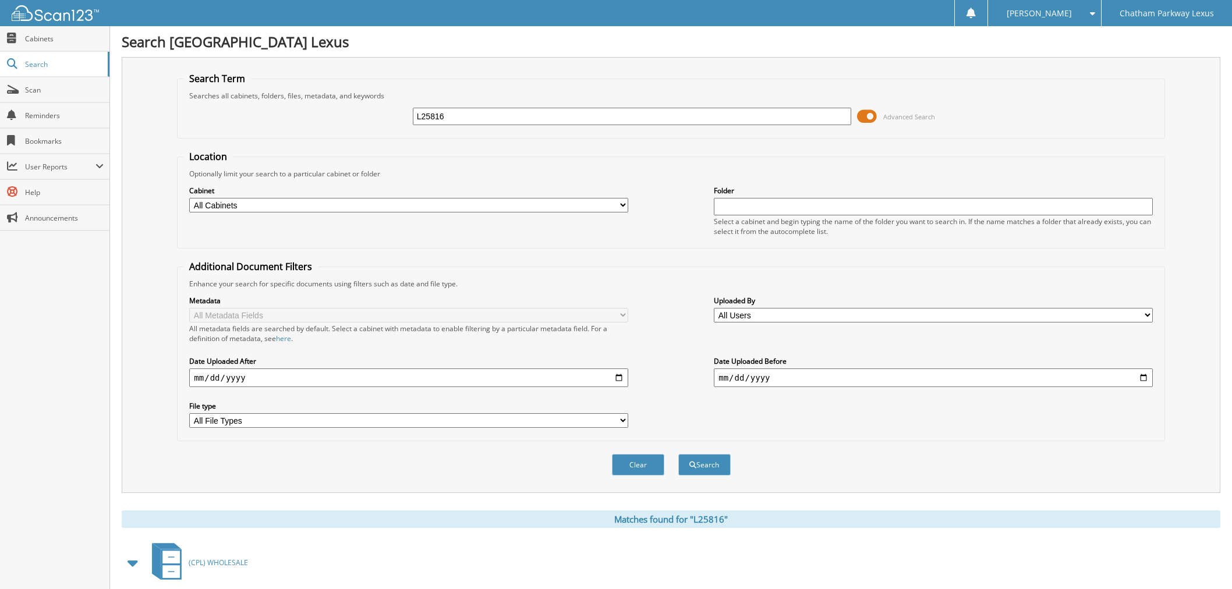  What do you see at coordinates (933, 226) in the screenshot?
I see `div: Select a cabinet and begin typing the name of the folder you want to search in. If the name match...` at bounding box center [933, 226].